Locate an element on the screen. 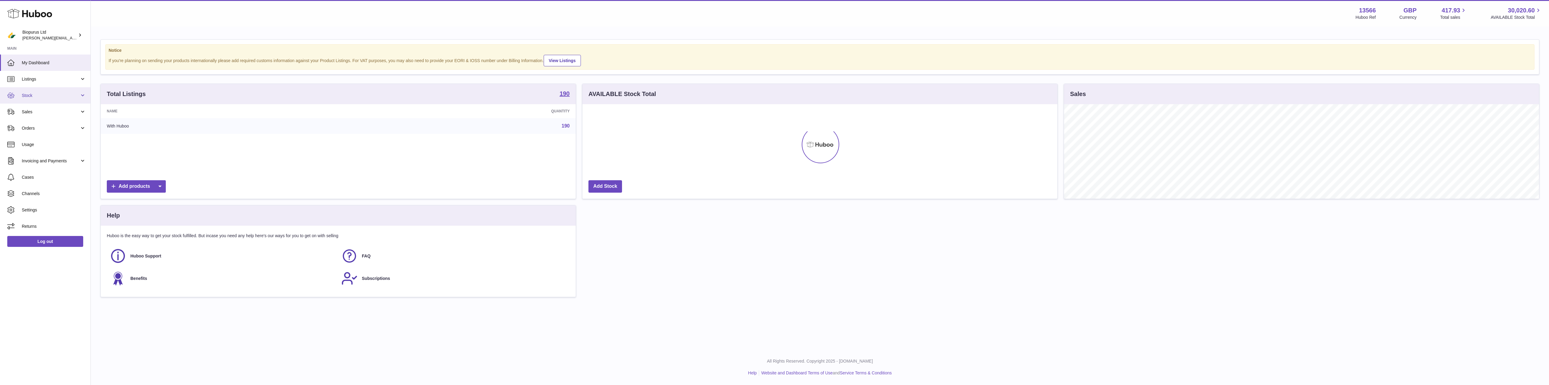  span: Huboo Support is located at coordinates (146, 256).